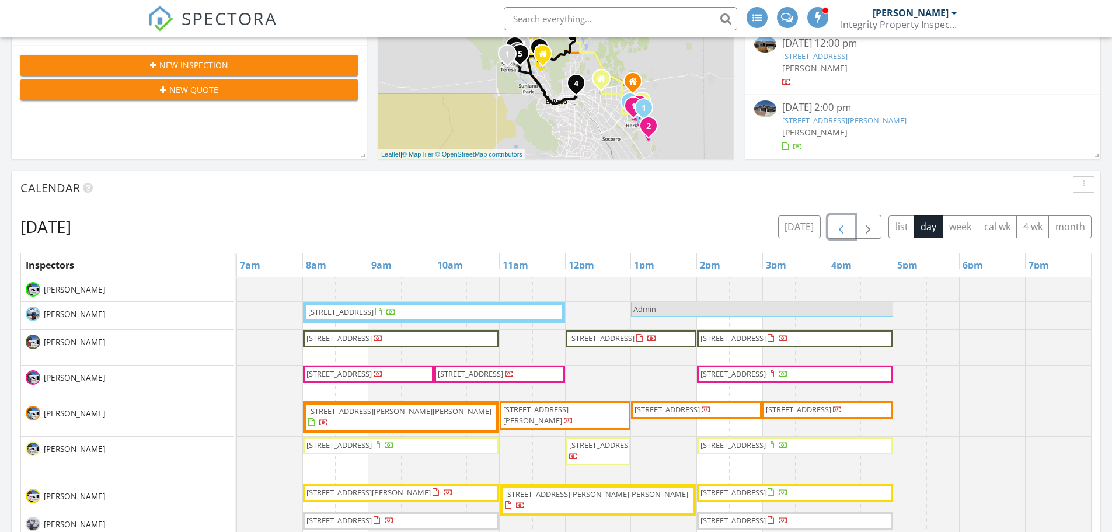  What do you see at coordinates (33, 289) in the screenshot?
I see `img: dsc_0549.jpg` at bounding box center [33, 289].